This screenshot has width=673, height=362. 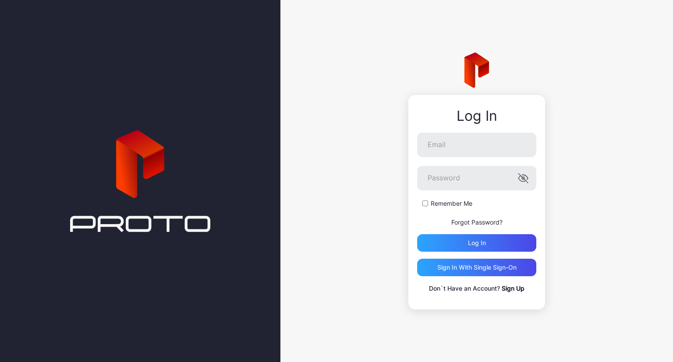 What do you see at coordinates (513, 288) in the screenshot?
I see `a: Sign Up` at bounding box center [513, 288].